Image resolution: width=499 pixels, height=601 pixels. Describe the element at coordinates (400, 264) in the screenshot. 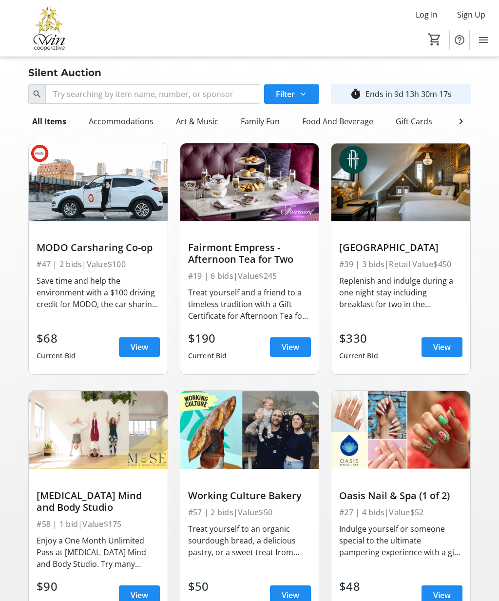

I see `div: #39 | 3 bids | Retail Value $450` at that location.